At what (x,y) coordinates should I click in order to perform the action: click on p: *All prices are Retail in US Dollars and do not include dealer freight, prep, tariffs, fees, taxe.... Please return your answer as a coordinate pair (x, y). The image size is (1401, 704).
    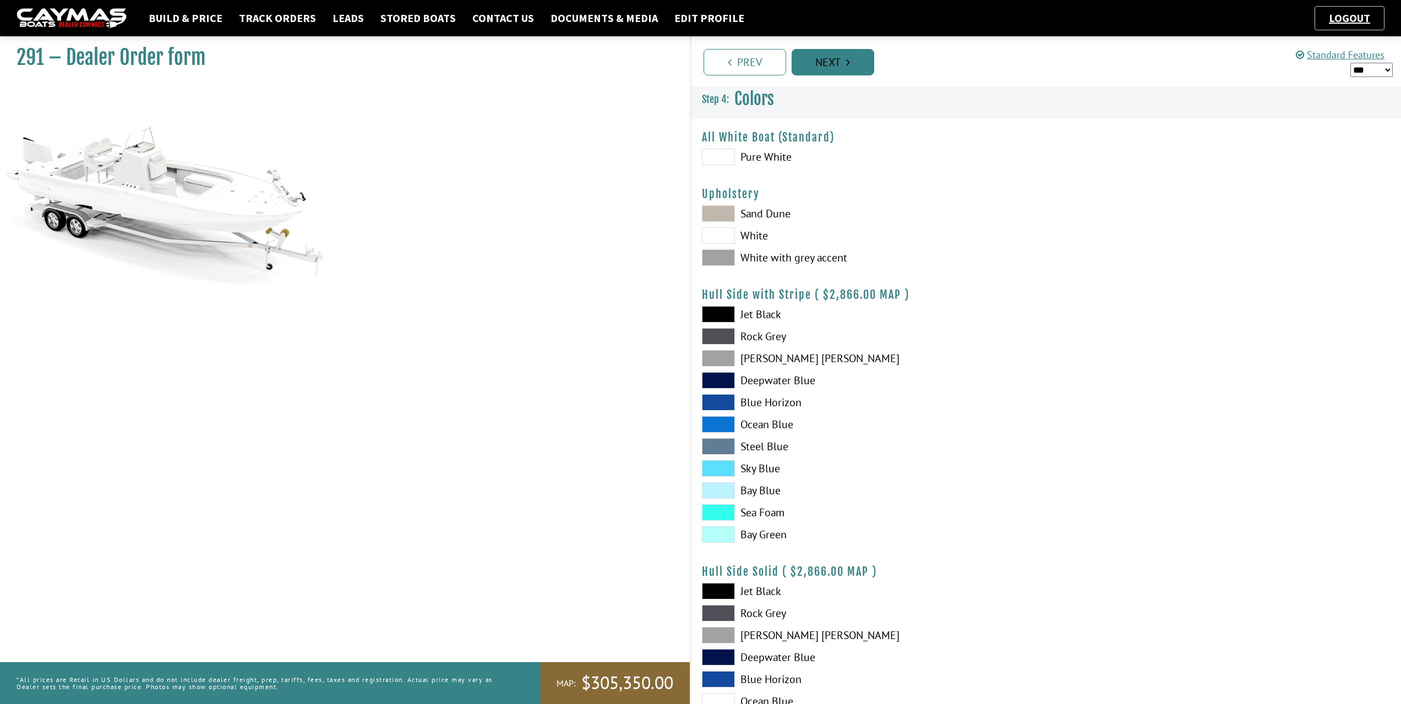
    Looking at the image, I should click on (266, 683).